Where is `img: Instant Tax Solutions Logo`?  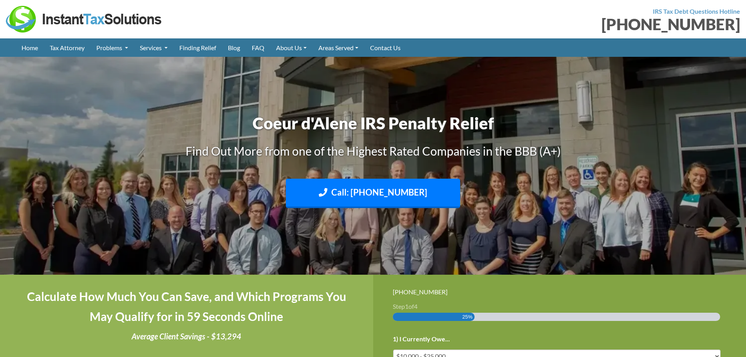 img: Instant Tax Solutions Logo is located at coordinates (84, 19).